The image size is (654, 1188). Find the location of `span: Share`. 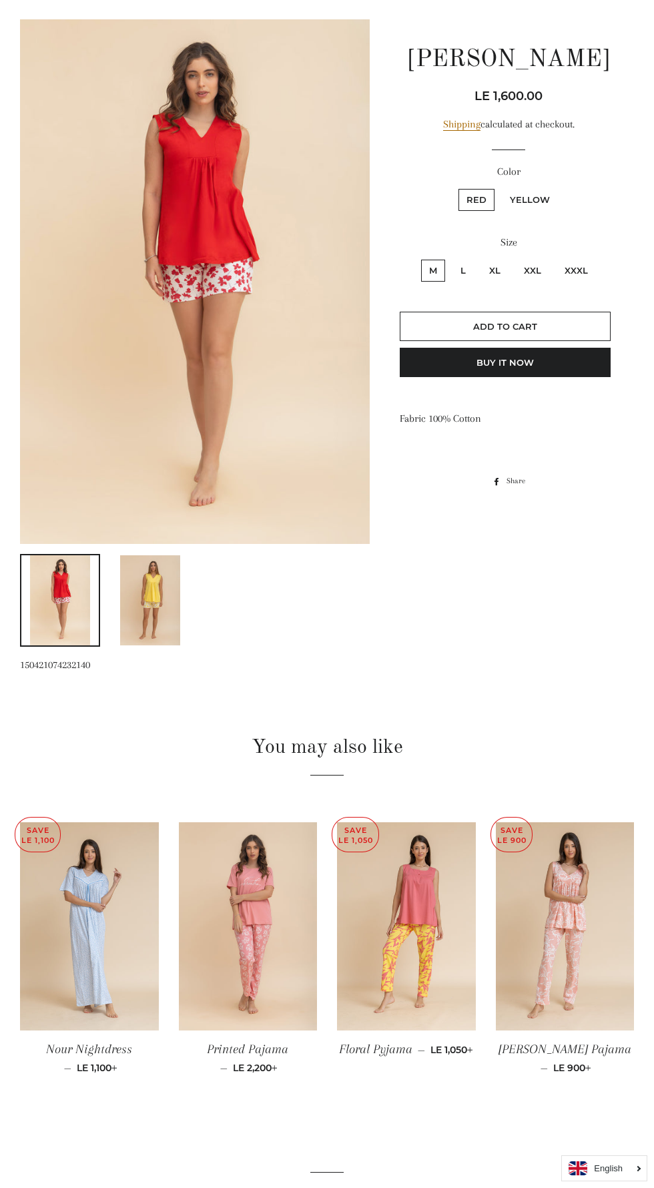

span: Share is located at coordinates (519, 481).